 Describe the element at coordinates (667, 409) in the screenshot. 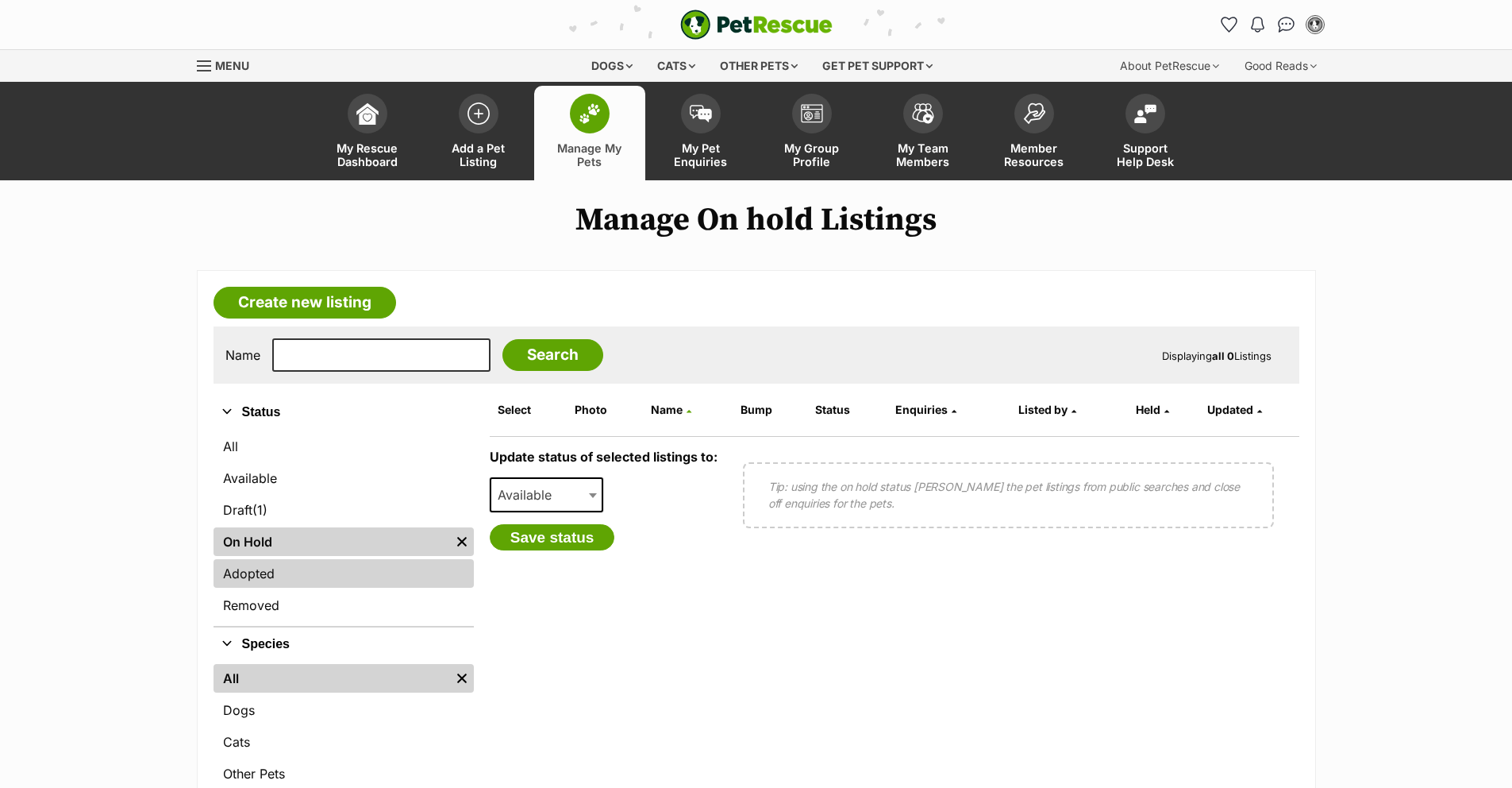

I see `span: Name` at that location.